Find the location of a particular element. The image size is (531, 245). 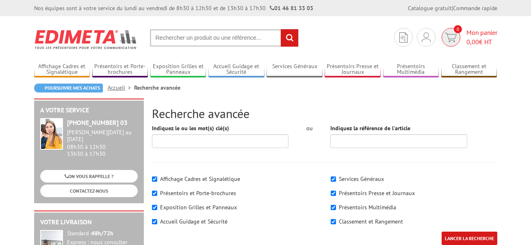

a: Poursuivre mes achats is located at coordinates (68, 88).